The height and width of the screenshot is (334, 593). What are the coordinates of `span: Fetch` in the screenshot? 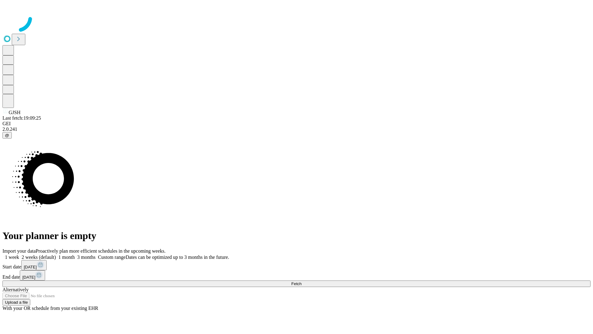 It's located at (296, 283).